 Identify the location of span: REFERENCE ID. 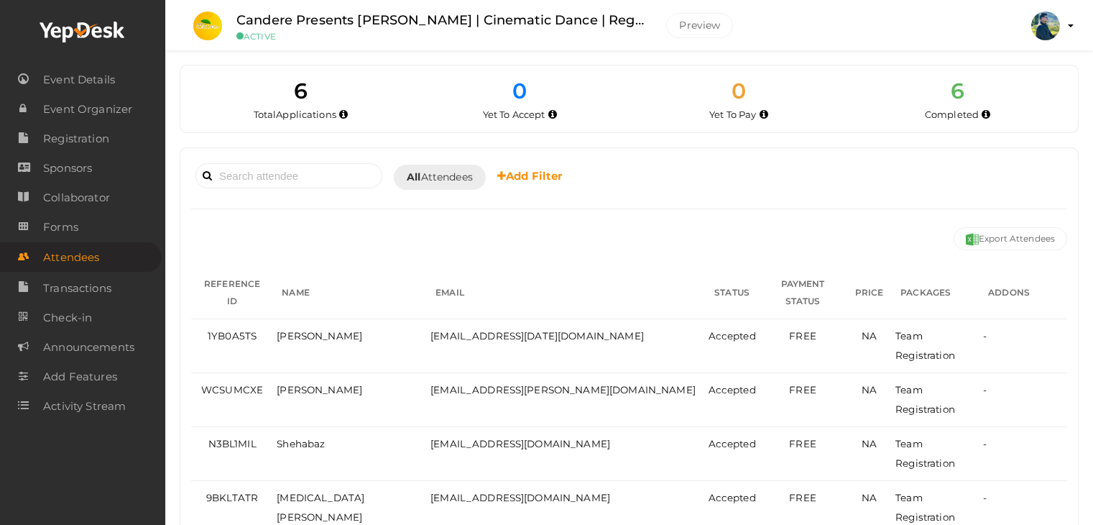
(232, 292).